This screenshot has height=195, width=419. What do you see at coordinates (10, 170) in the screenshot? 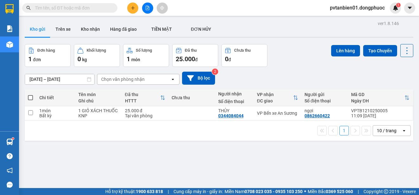
I see `span: notification` at bounding box center [10, 170].